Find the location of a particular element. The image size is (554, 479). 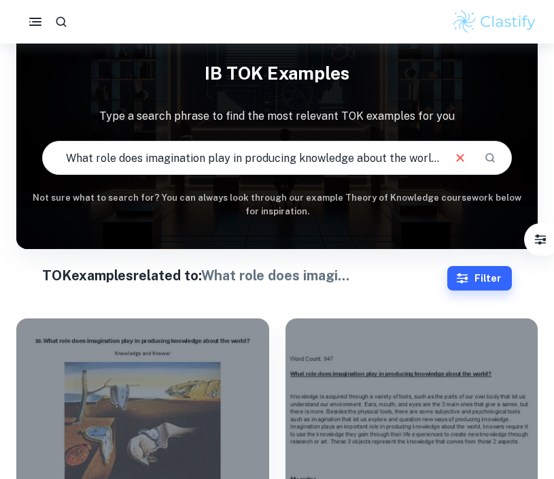

h1: IB TOK examples is located at coordinates (277, 73).